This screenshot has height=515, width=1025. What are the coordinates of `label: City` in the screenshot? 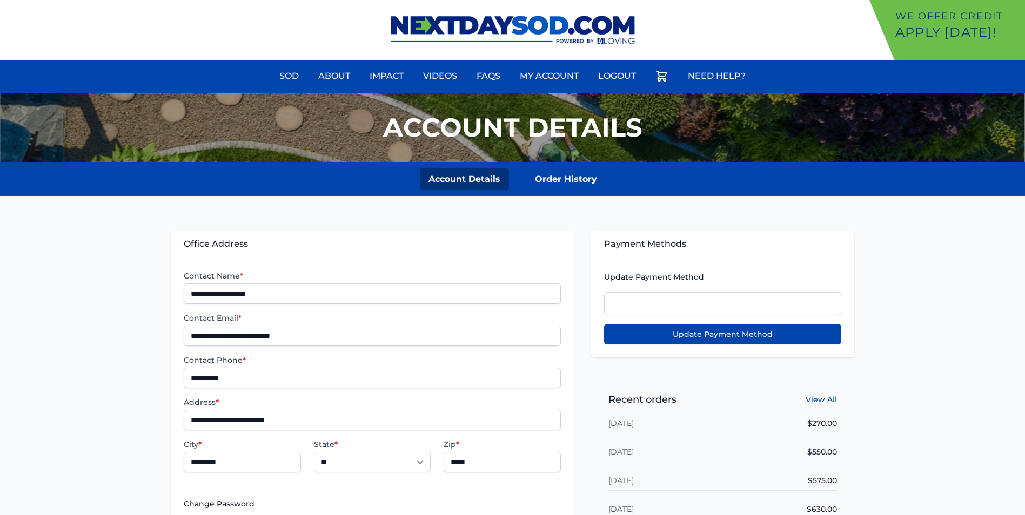 It's located at (242, 445).